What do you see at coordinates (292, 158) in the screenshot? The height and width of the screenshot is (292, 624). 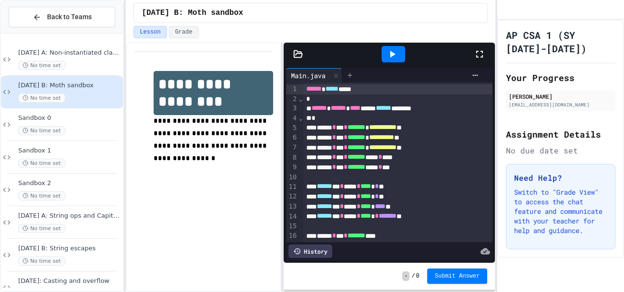 I see `div: 8` at bounding box center [292, 158].